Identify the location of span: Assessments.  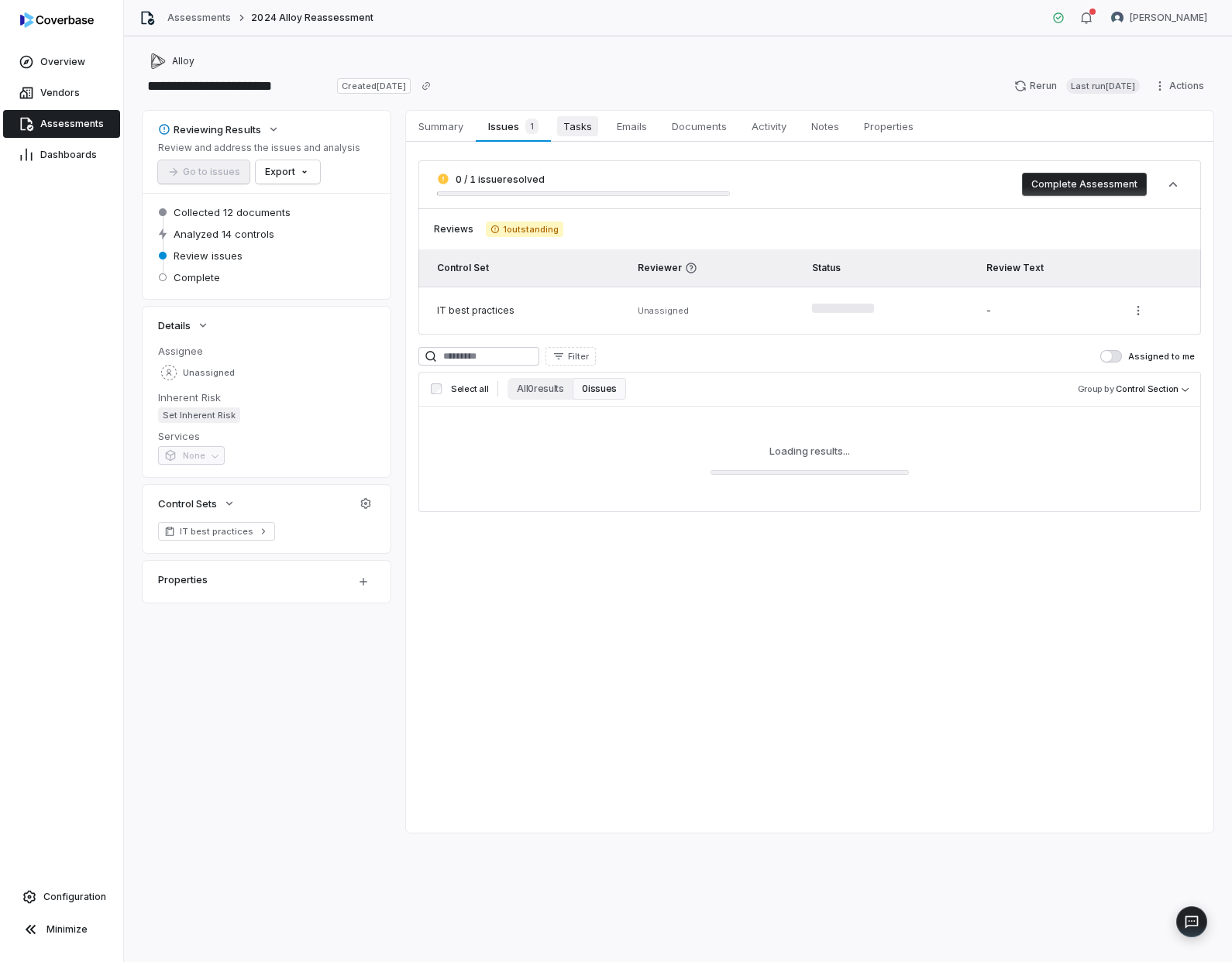
(72, 124).